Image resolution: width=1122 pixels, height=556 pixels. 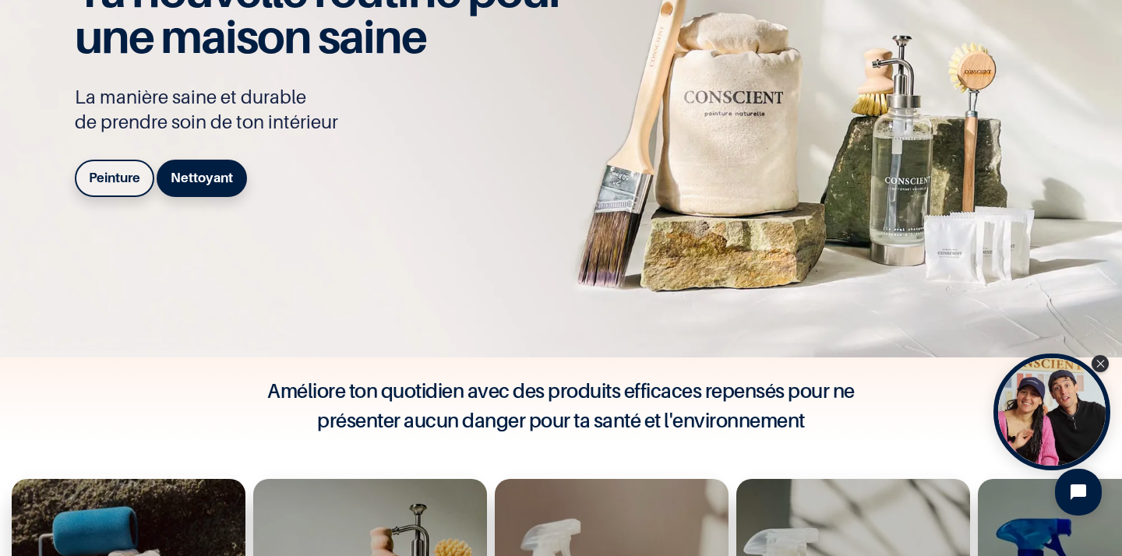 I want to click on div: Tolstoy bubble widget, so click(x=1051, y=412).